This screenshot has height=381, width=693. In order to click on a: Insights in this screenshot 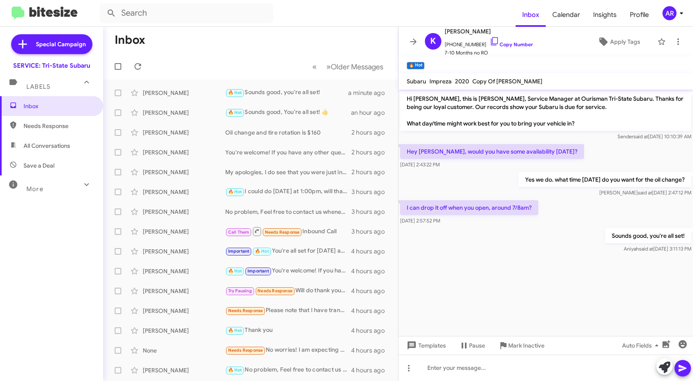, I will do `click(604, 15)`.